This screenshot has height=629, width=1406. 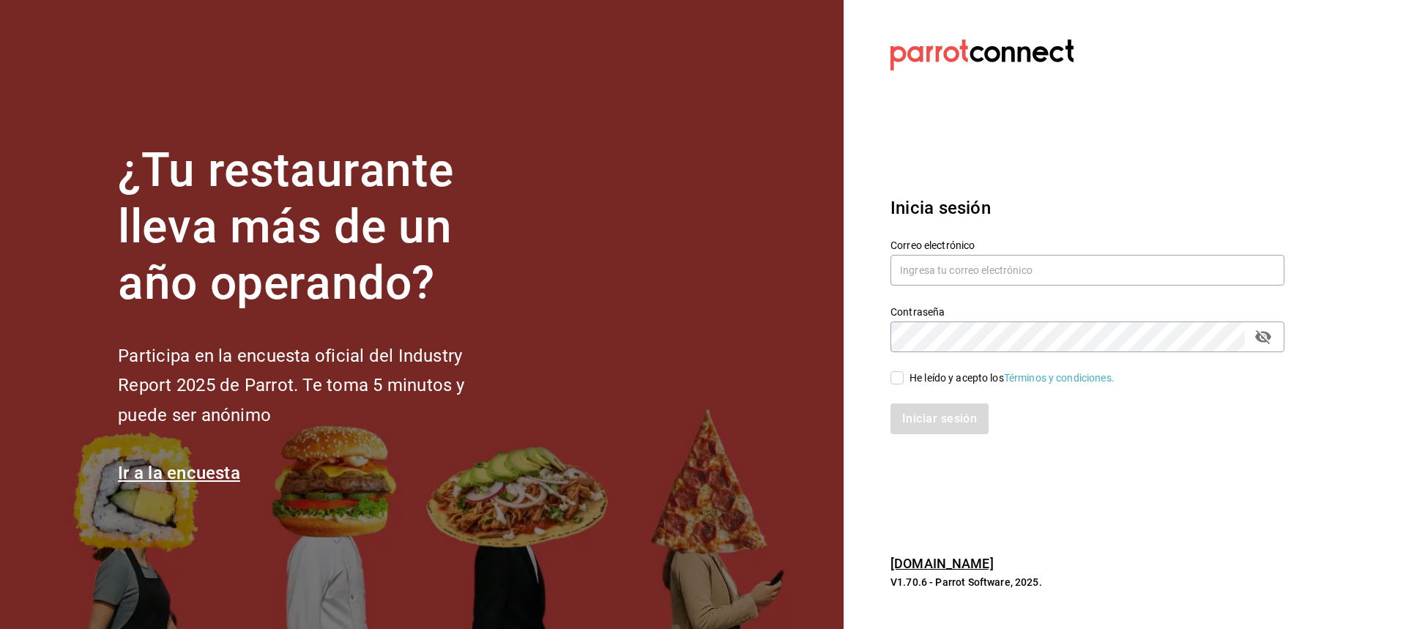 What do you see at coordinates (1087, 582) in the screenshot?
I see `p: V1.70.6 - Parrot Software, 2025.` at bounding box center [1087, 582].